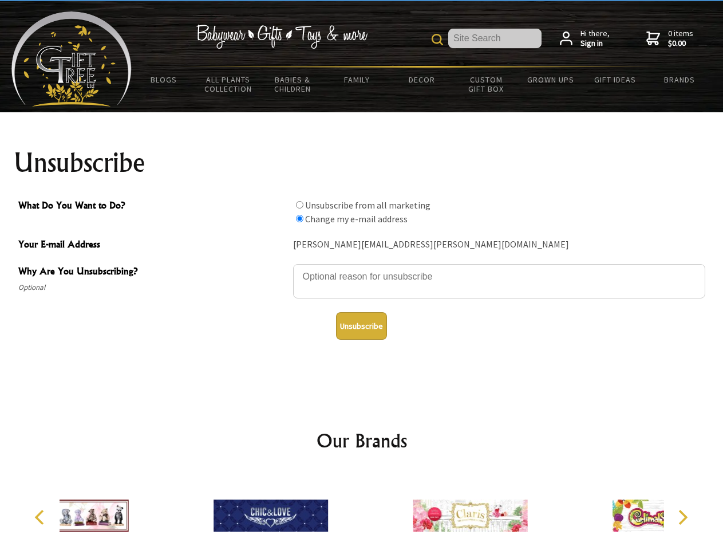  Describe the element at coordinates (282, 37) in the screenshot. I see `img: Babywear - Gifts - Toys & more` at that location.